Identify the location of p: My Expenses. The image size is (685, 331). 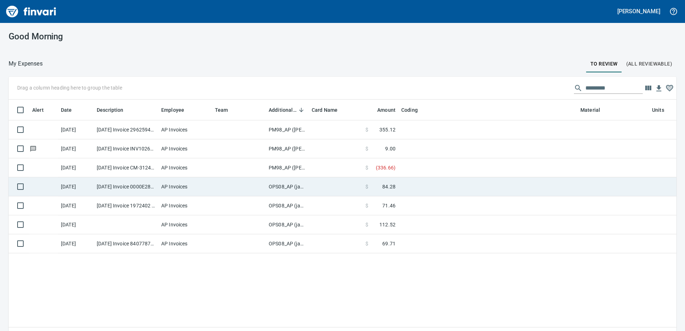
(25, 64).